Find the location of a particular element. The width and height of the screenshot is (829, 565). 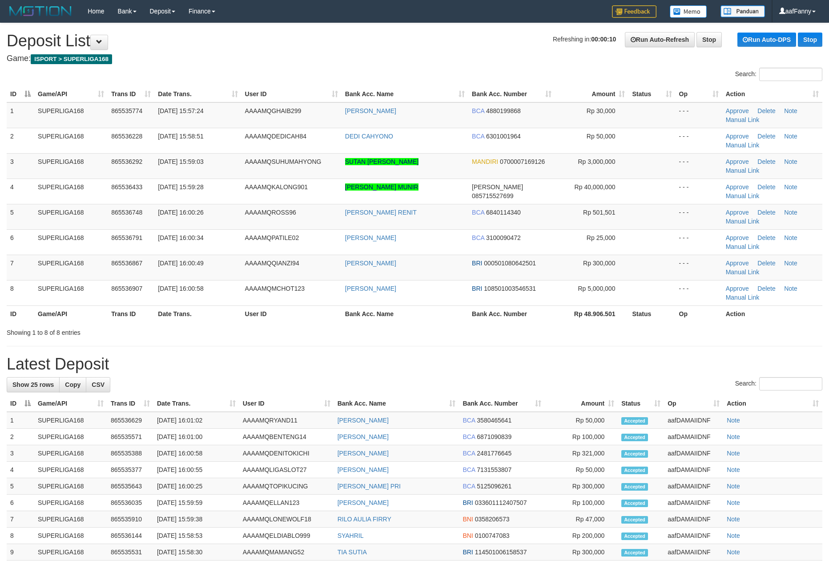

a: Run Auto-Refresh is located at coordinates (660, 40).